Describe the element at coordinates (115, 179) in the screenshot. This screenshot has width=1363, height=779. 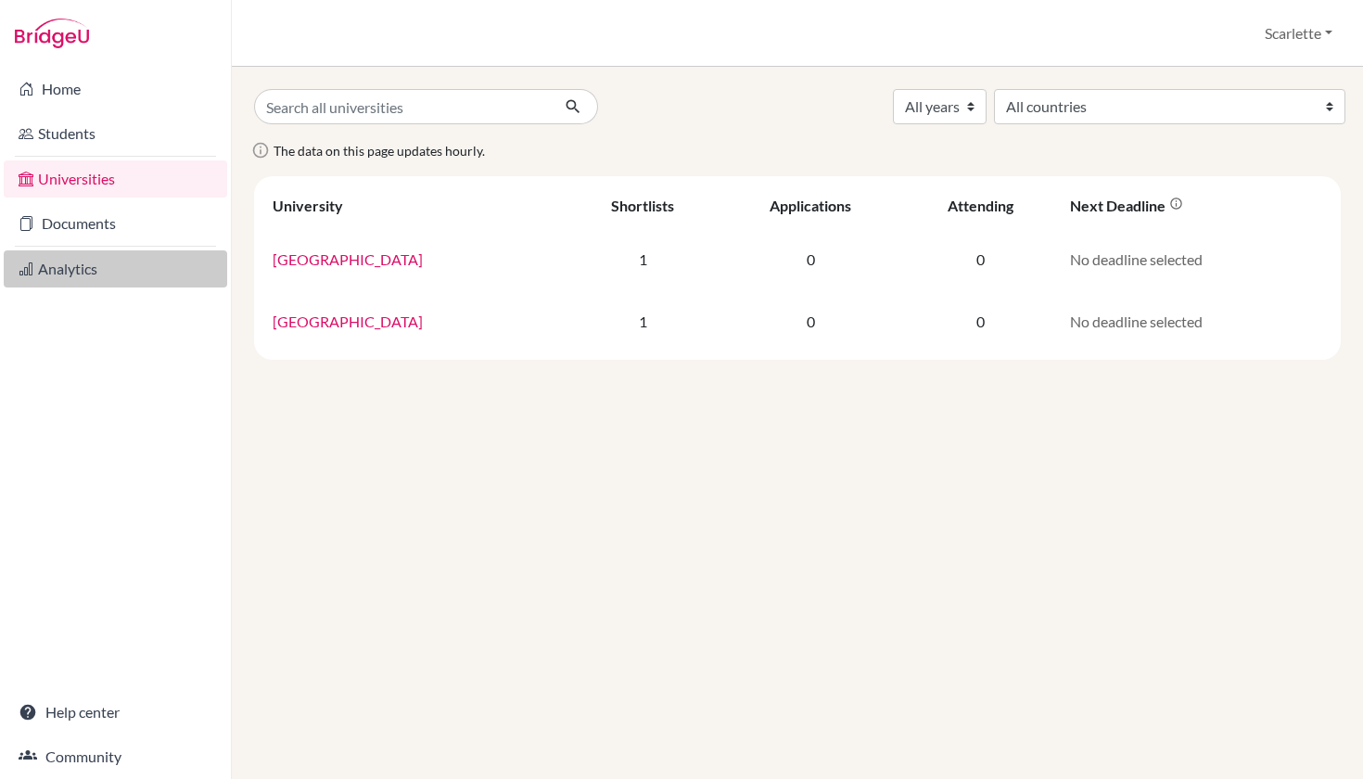
I see `a: Universities` at that location.